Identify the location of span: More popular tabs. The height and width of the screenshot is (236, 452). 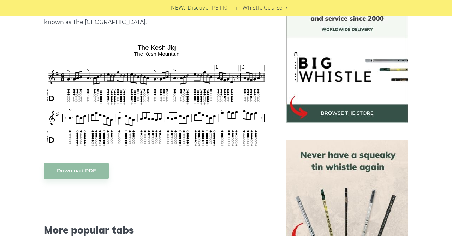
(157, 230).